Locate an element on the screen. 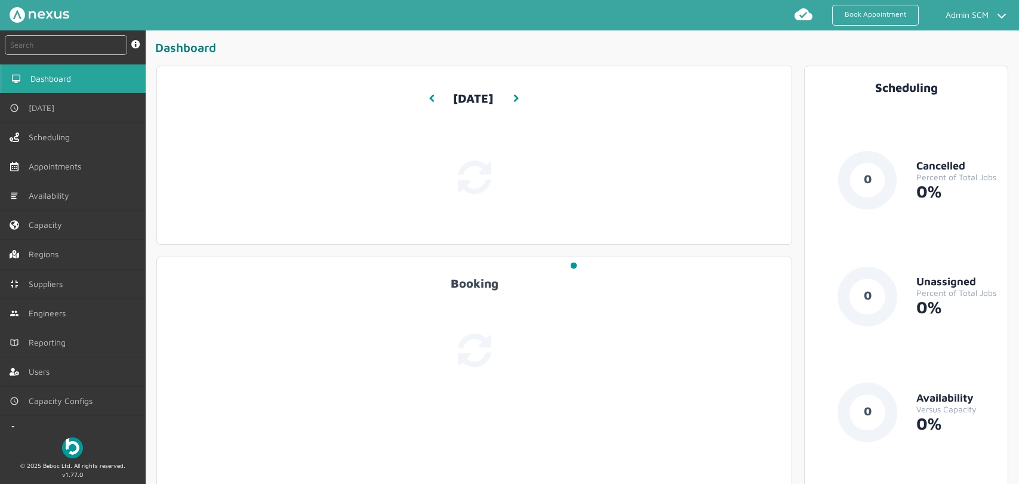 The height and width of the screenshot is (484, 1019). span: Suppliers is located at coordinates (48, 284).